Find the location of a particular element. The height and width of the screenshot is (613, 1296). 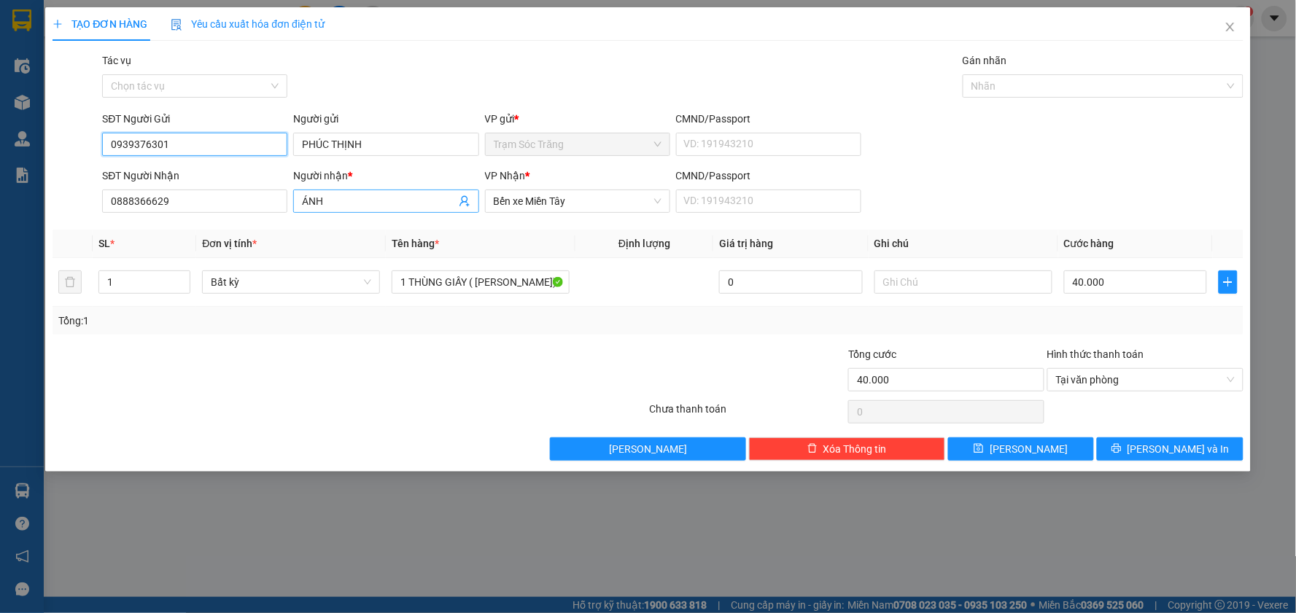

span: Gửi: is located at coordinates (78, 127).